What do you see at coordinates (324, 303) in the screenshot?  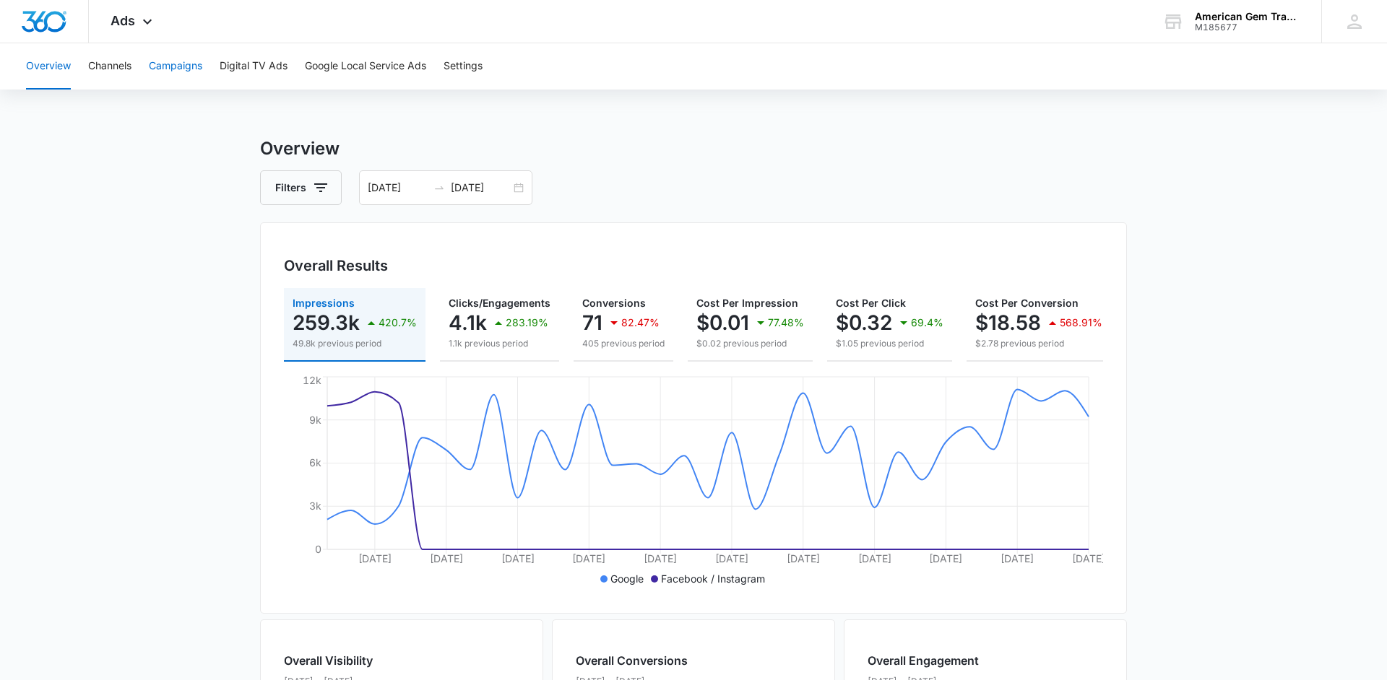 I see `span: Impressions` at bounding box center [324, 303].